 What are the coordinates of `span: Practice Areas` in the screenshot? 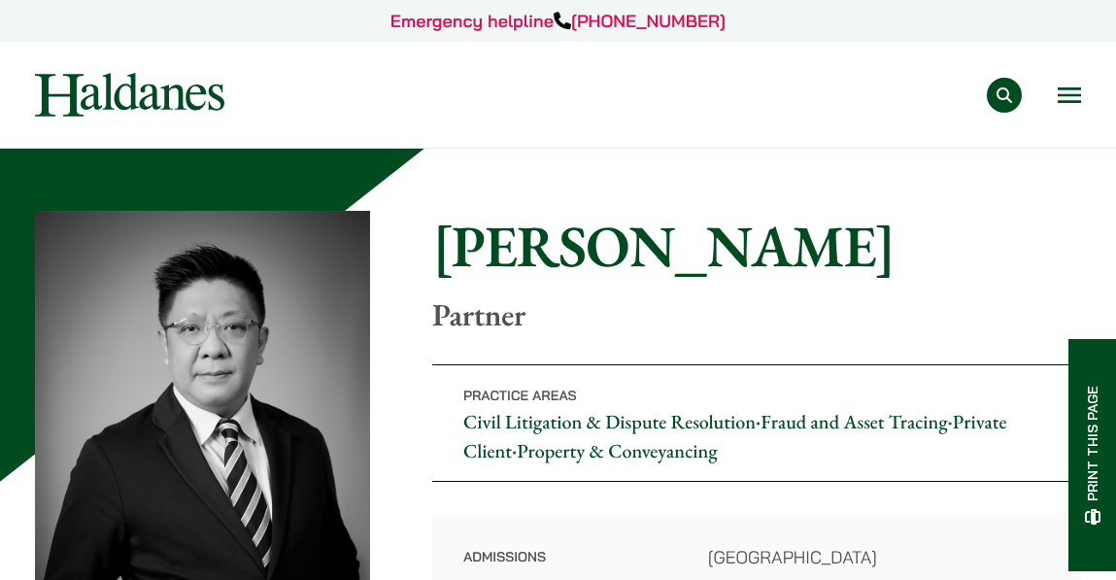 It's located at (520, 395).